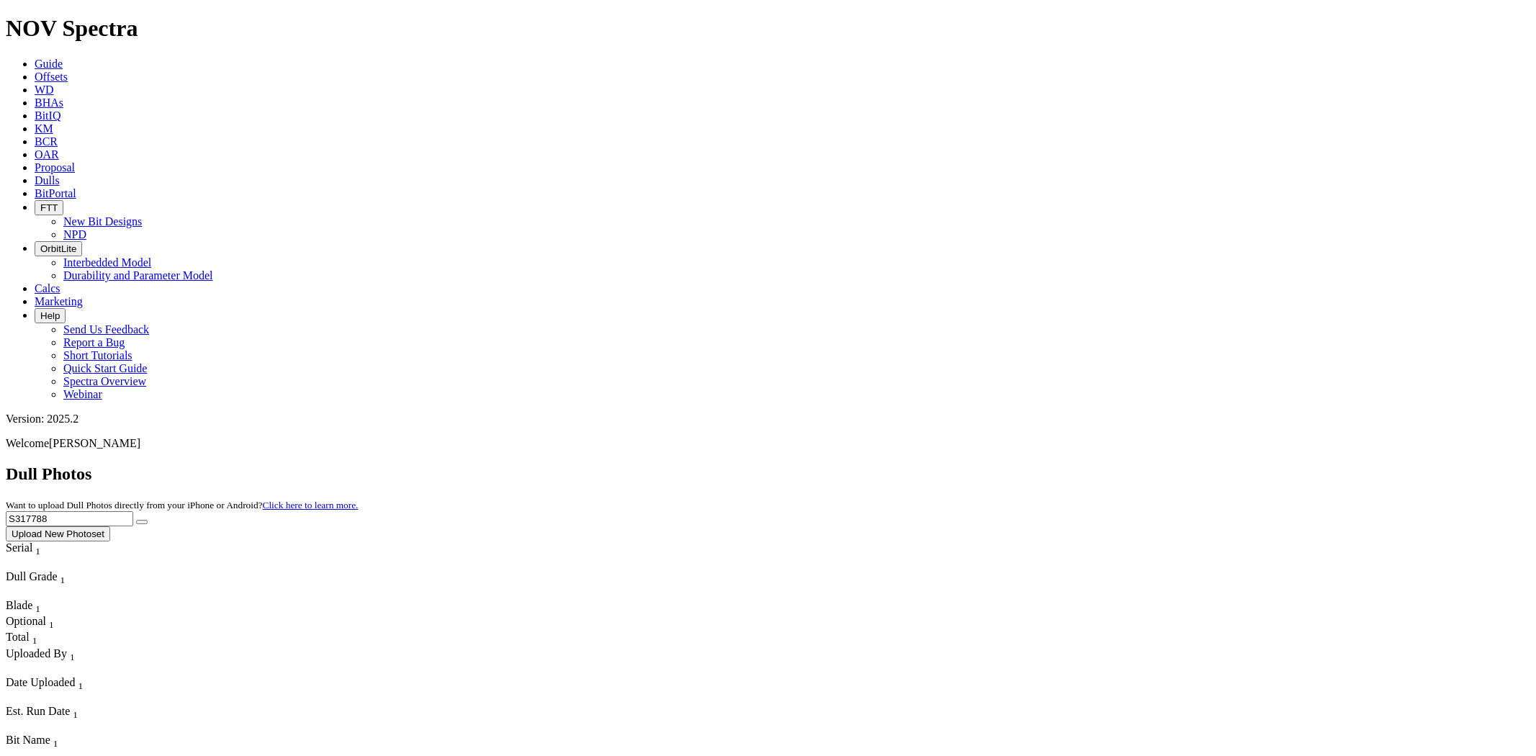 This screenshot has height=756, width=1536. What do you see at coordinates (56, 578) in the screenshot?
I see `div: Dull Grade Sort None` at bounding box center [56, 578].